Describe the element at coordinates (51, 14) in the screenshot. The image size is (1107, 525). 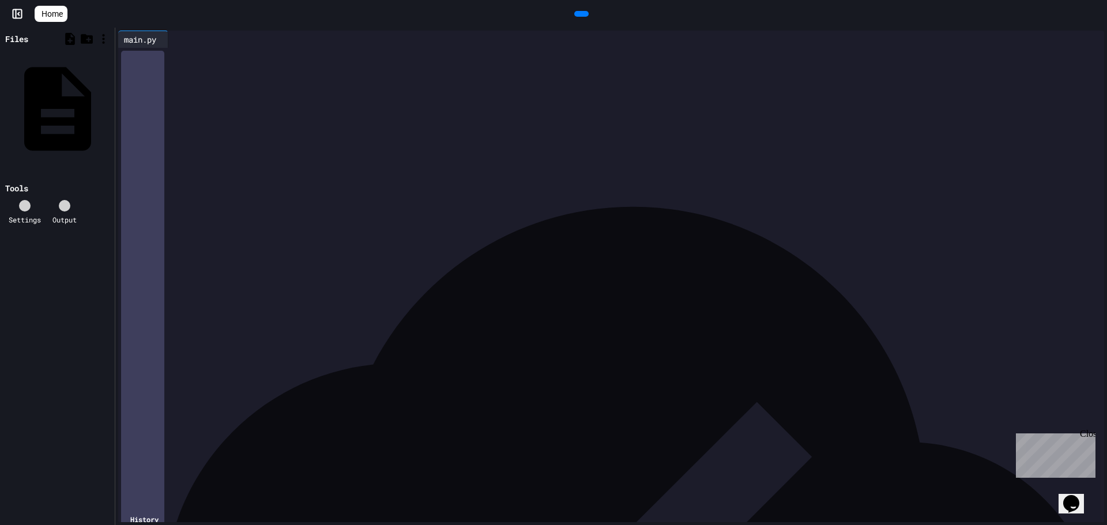
I see `a: Home` at that location.